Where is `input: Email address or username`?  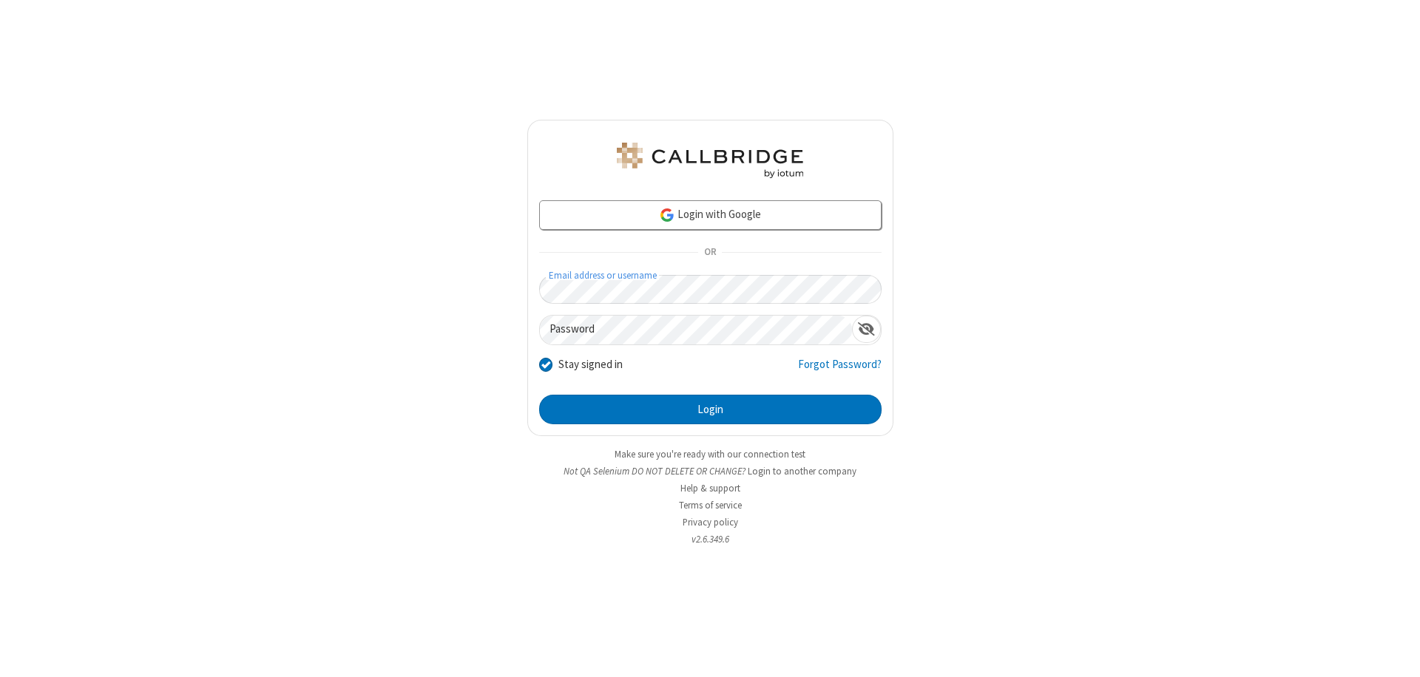
input: Email address or username is located at coordinates (710, 289).